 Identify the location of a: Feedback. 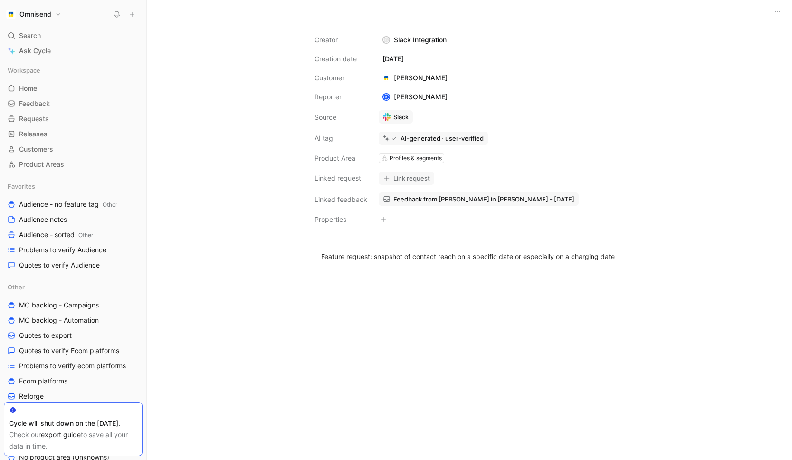
(73, 104).